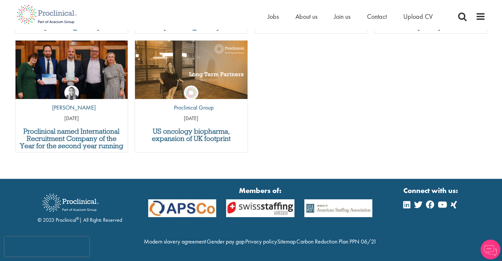 This screenshot has height=261, width=502. I want to click on a: Modern slavery agreement, so click(175, 241).